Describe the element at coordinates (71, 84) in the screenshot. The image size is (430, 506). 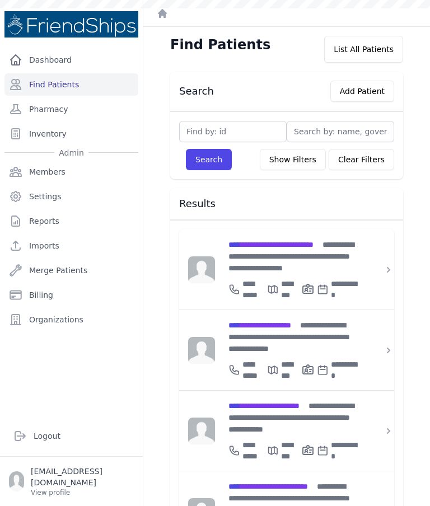
I see `a: Find Patients` at that location.